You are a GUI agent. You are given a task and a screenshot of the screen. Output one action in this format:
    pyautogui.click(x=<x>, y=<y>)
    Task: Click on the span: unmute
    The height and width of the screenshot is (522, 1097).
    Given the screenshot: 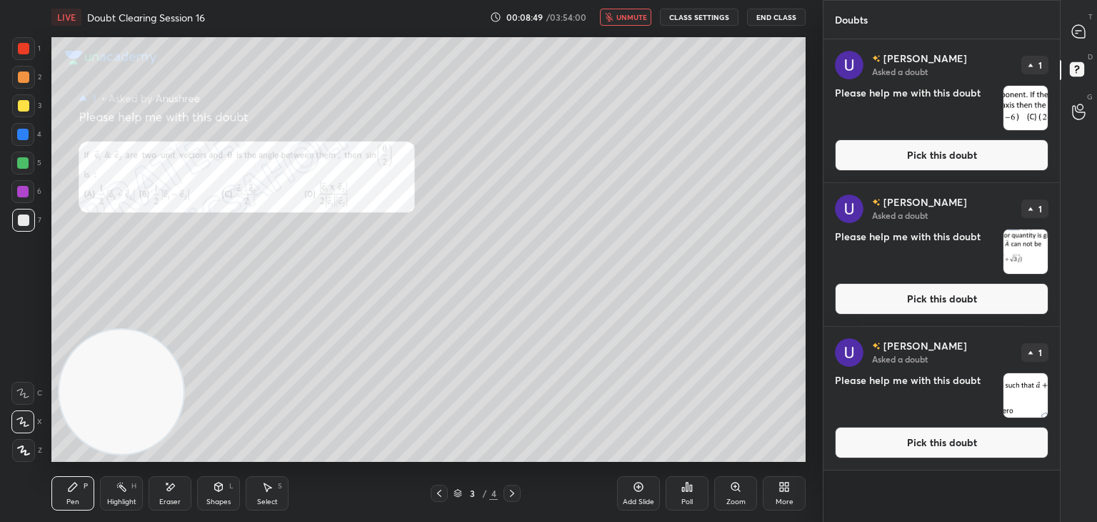 What is the action you would take?
    pyautogui.click(x=632, y=17)
    